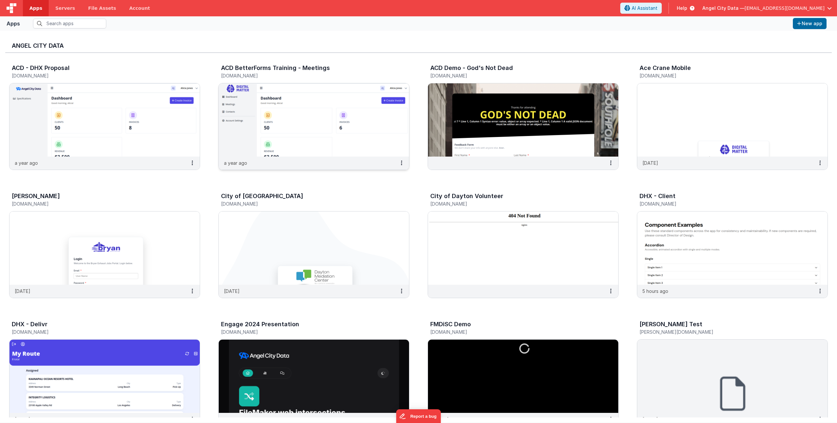 This screenshot has width=837, height=423. I want to click on h3: ACD Demo - God's Not Dead, so click(472, 68).